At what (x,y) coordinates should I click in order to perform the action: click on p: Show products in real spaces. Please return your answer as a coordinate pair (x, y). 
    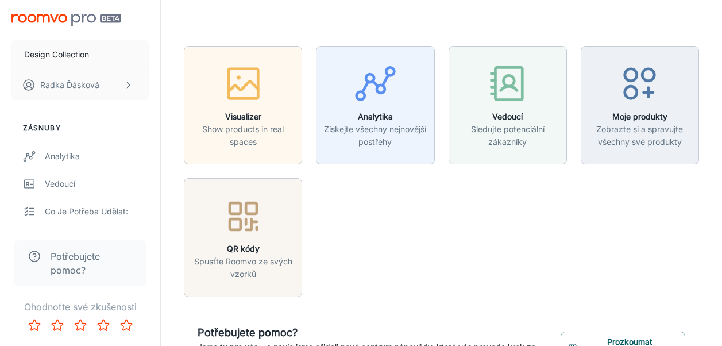
    Looking at the image, I should click on (243, 136).